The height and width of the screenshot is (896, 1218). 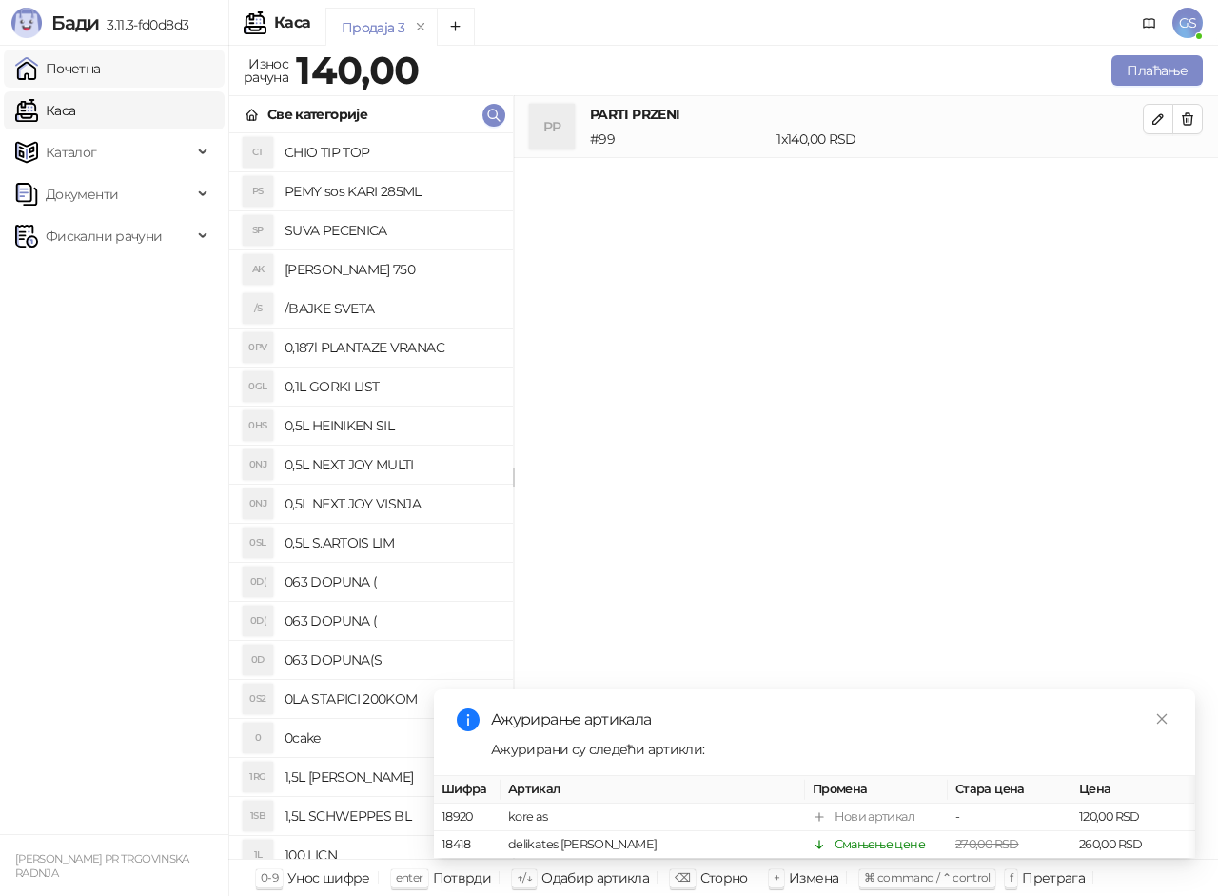 I want to click on h4: 063 DOPUNA(S, so click(x=391, y=660).